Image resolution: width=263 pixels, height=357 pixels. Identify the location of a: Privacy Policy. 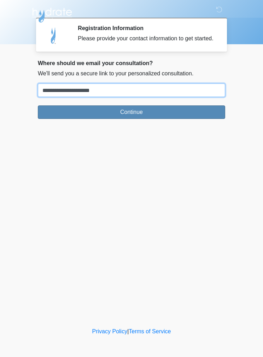
(110, 331).